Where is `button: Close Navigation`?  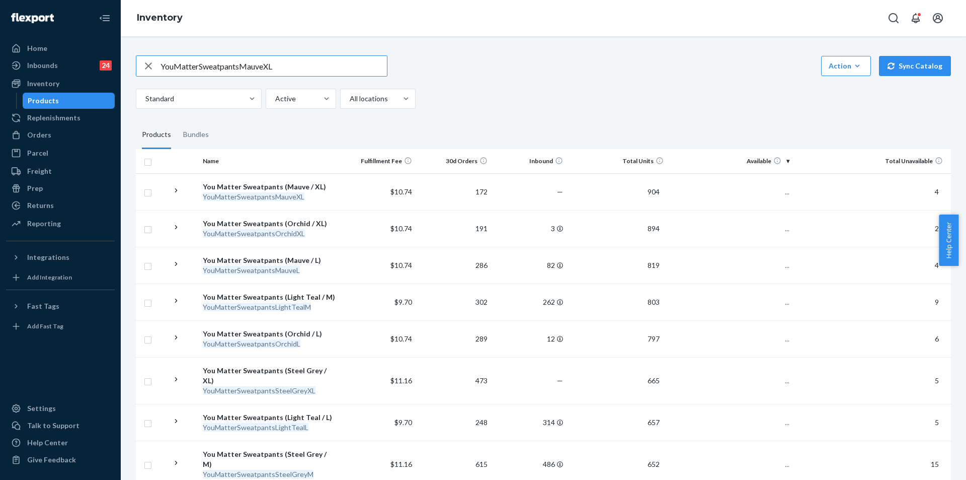
button: Close Navigation is located at coordinates (105, 18).